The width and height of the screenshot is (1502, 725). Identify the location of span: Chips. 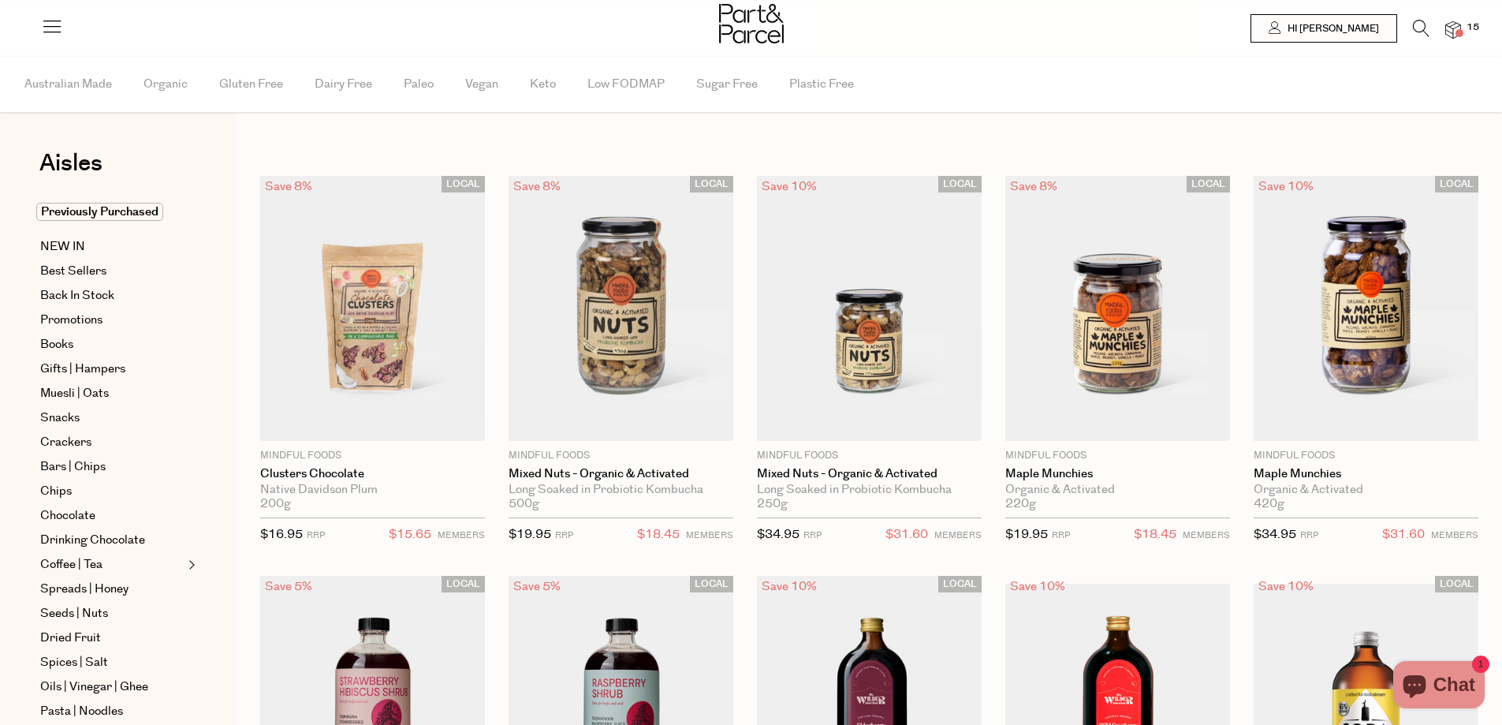
(56, 491).